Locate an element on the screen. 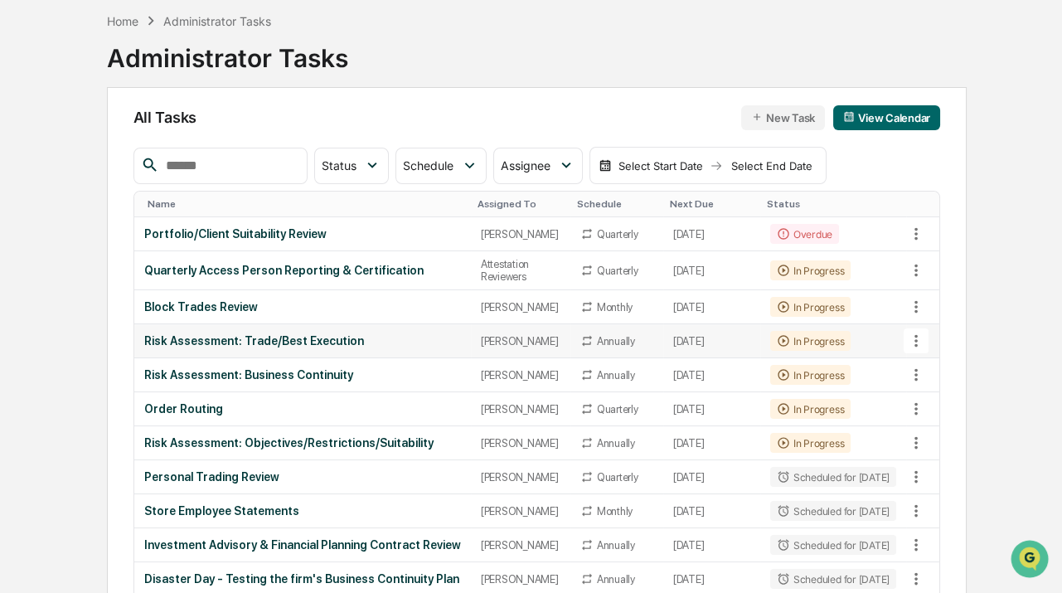  span: Attestations is located at coordinates (171, 217).